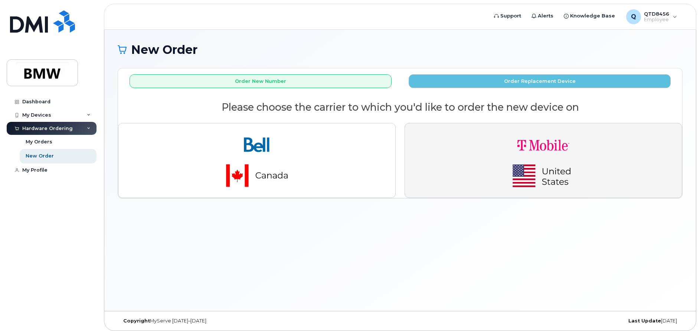 Image resolution: width=700 pixels, height=331 pixels. What do you see at coordinates (645, 320) in the screenshot?
I see `strong: Last Update` at bounding box center [645, 320].